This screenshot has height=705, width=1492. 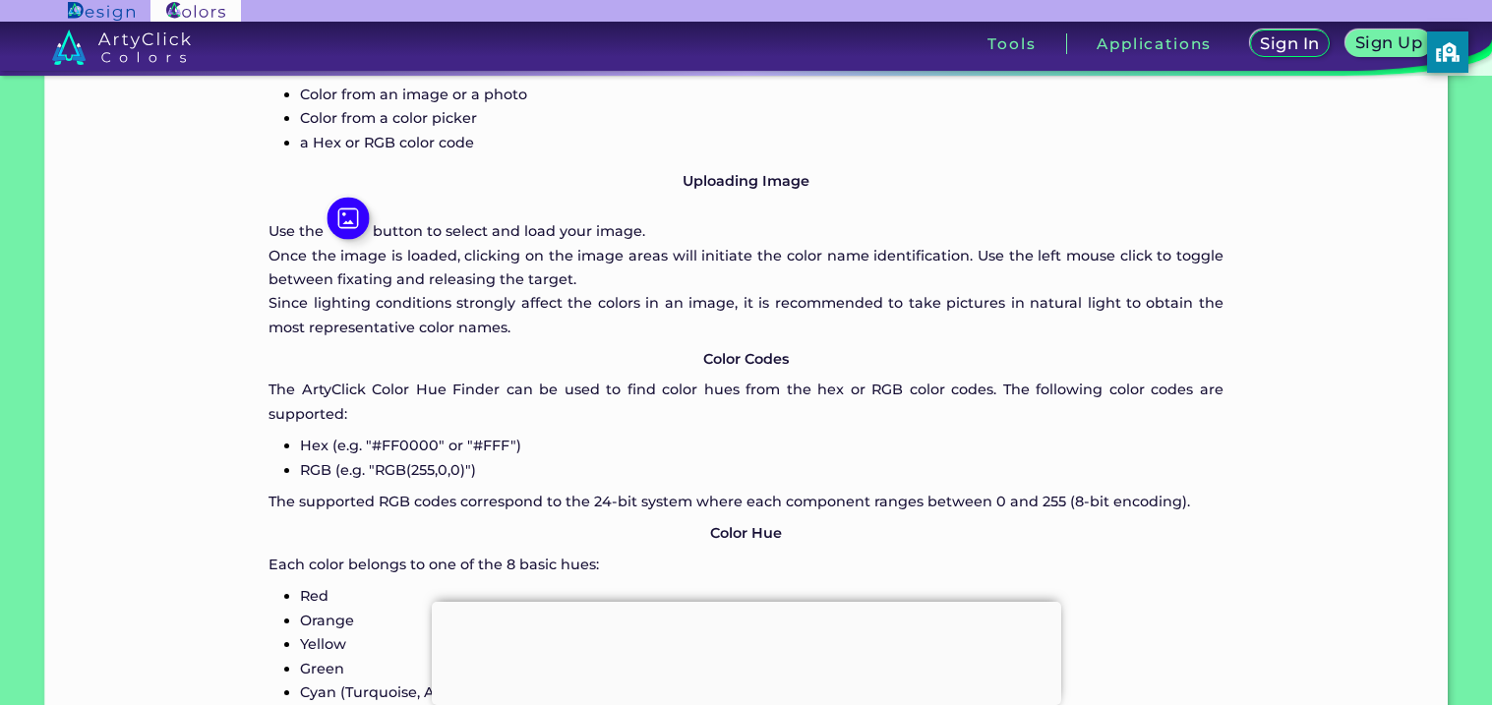 I want to click on p: Green, so click(x=761, y=669).